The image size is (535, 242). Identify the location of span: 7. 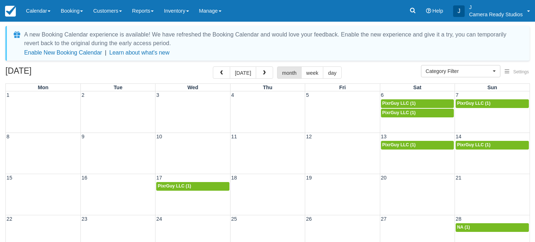
(457, 95).